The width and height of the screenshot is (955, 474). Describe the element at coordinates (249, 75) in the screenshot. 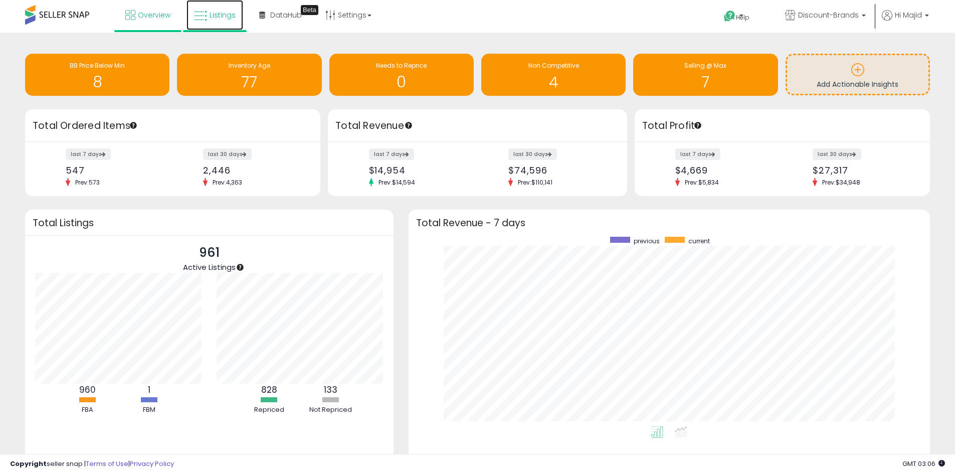

I see `a: Inventory Age 77` at that location.